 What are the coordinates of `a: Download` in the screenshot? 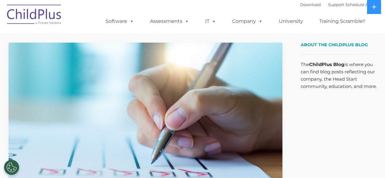 It's located at (310, 5).